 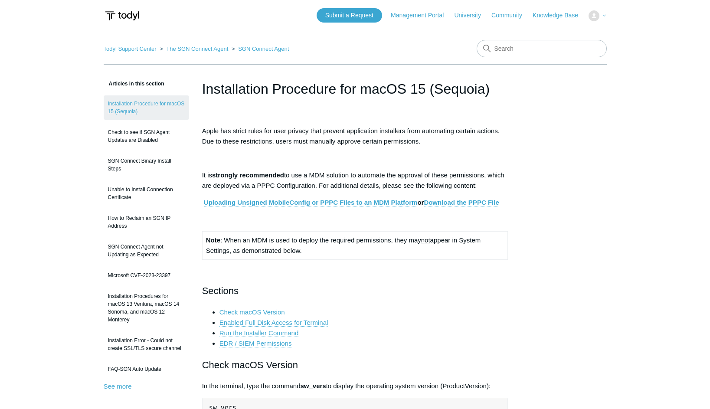 What do you see at coordinates (122, 16) in the screenshot?
I see `img: Todyl Support Center Help Center home page` at bounding box center [122, 16].